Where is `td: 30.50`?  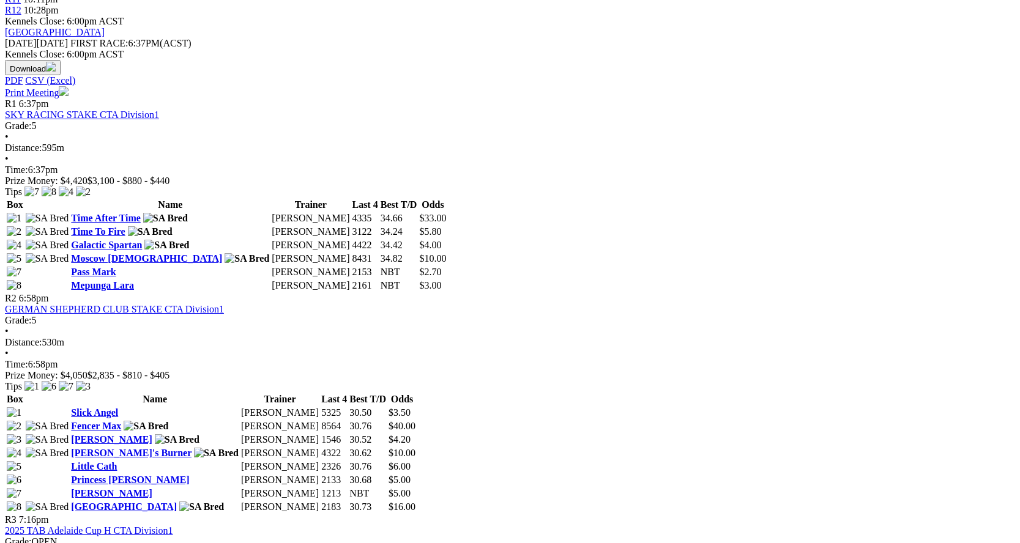
td: 30.50 is located at coordinates (368, 413).